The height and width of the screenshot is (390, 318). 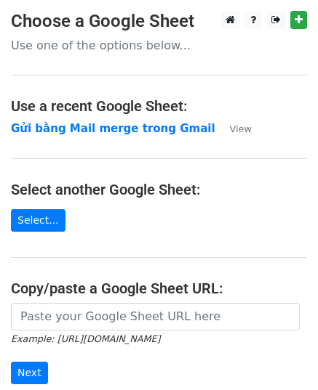 I want to click on a: Gửi bằng Mail merge trong Gmail, so click(x=113, y=129).